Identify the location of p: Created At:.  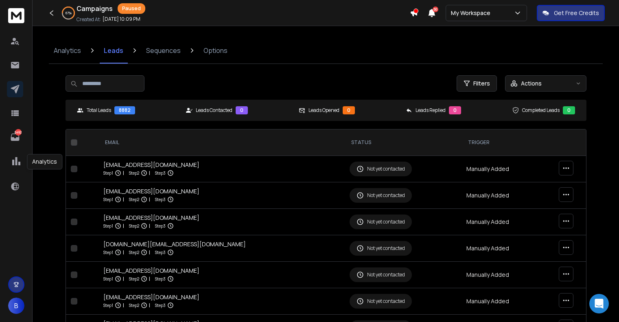
(89, 20).